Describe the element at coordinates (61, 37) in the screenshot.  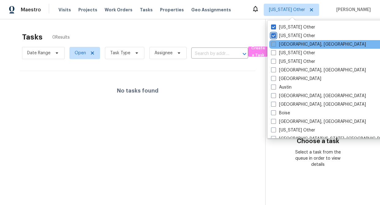
I see `span: 0 Results` at that location.